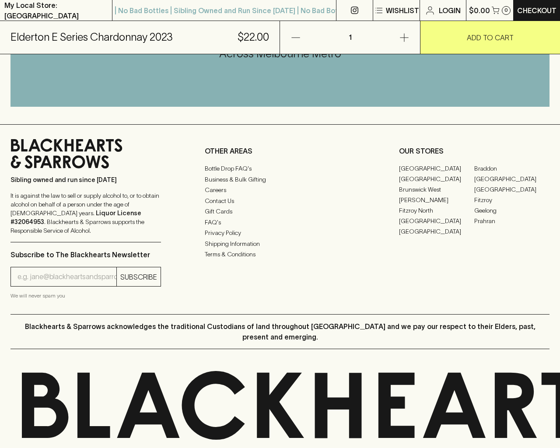 This screenshot has height=448, width=560. I want to click on a: Terms & Conditions, so click(280, 255).